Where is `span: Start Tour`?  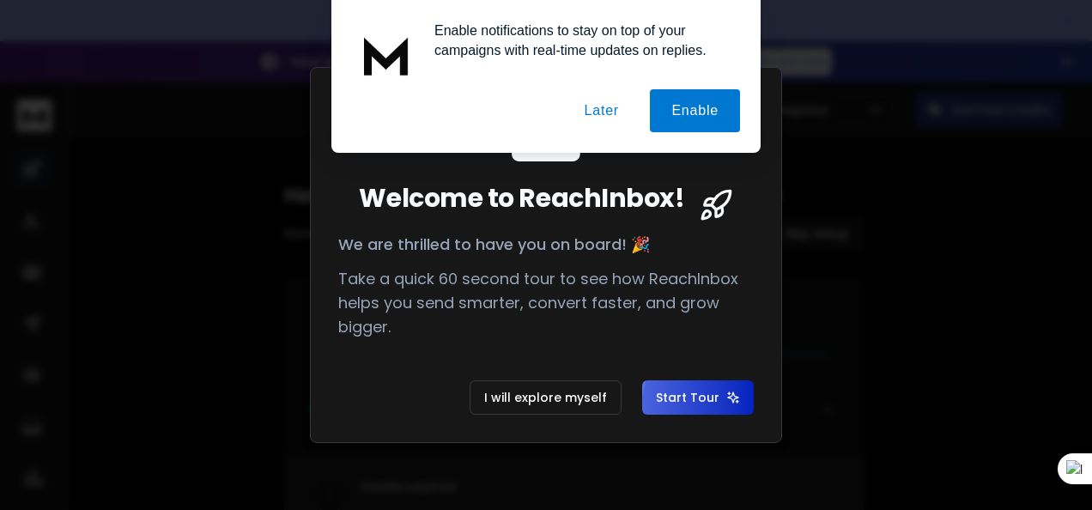
span: Start Tour is located at coordinates (698, 398).